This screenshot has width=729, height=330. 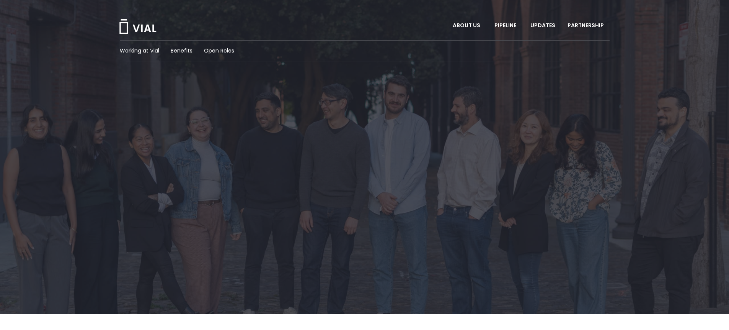 I want to click on span: Benefits, so click(x=181, y=51).